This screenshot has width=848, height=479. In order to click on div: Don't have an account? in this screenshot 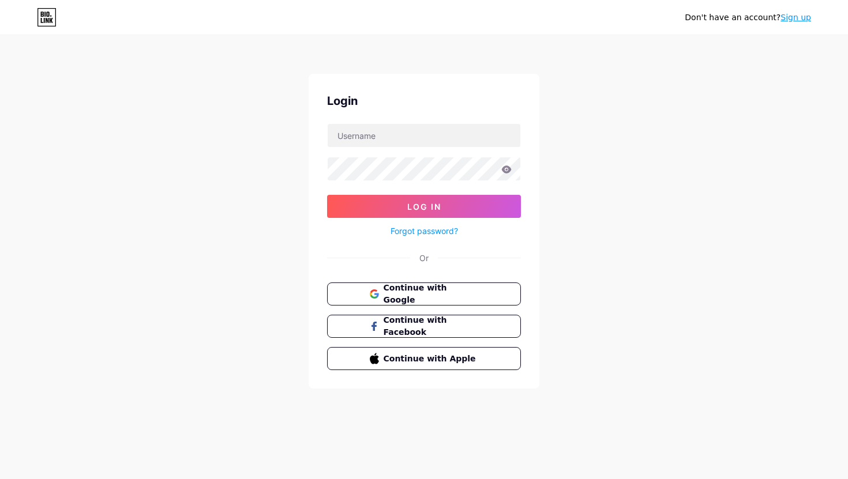, I will do `click(747, 17)`.